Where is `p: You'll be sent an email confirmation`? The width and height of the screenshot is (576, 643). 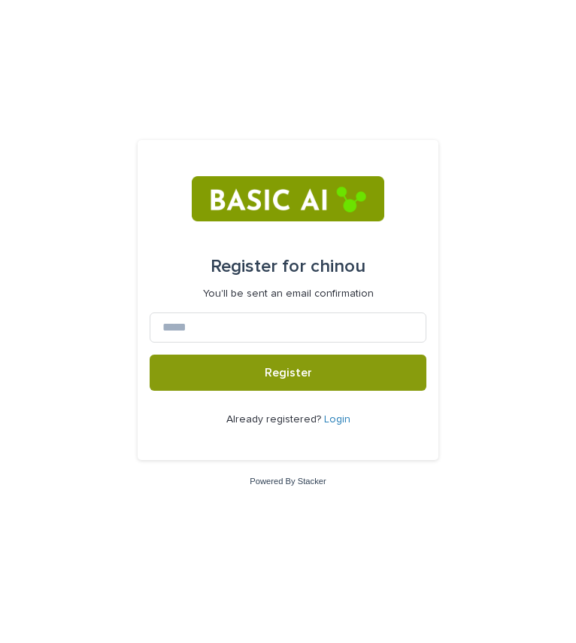
p: You'll be sent an email confirmation is located at coordinates (288, 294).